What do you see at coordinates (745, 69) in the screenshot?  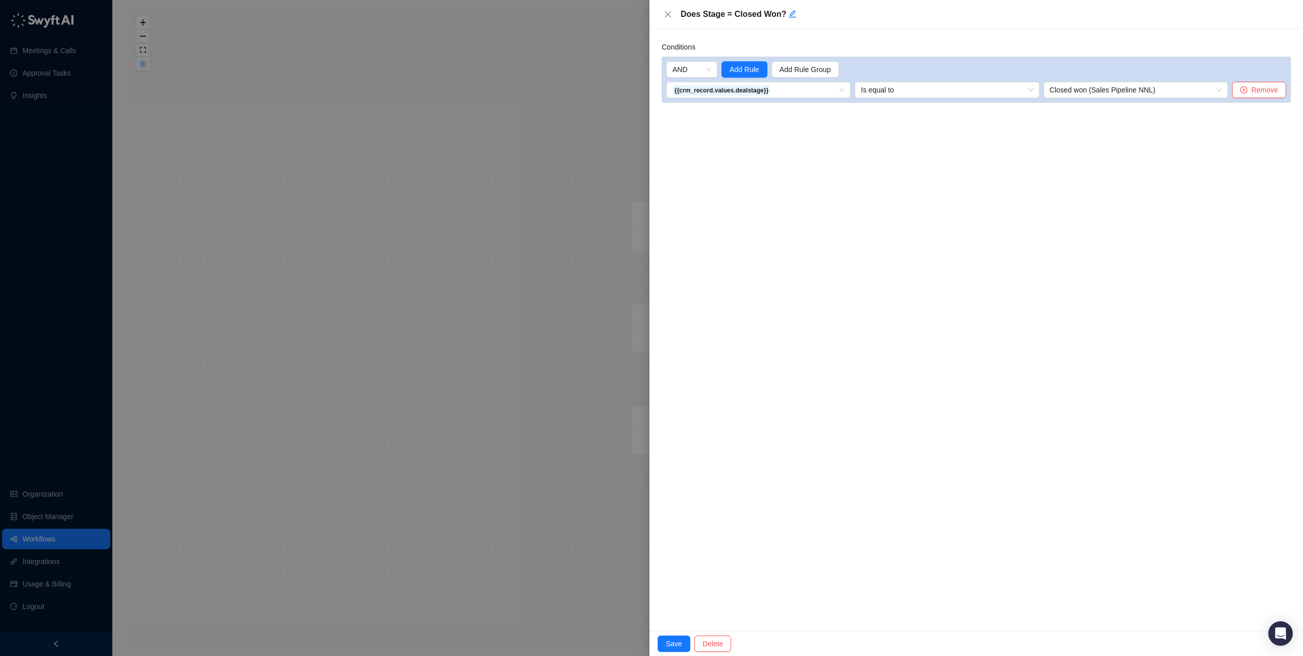 I see `span: Add Rule` at bounding box center [745, 69].